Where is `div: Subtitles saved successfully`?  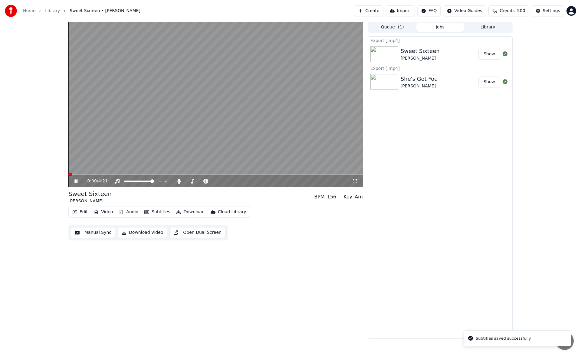
div: Subtitles saved successfully is located at coordinates (503, 339).